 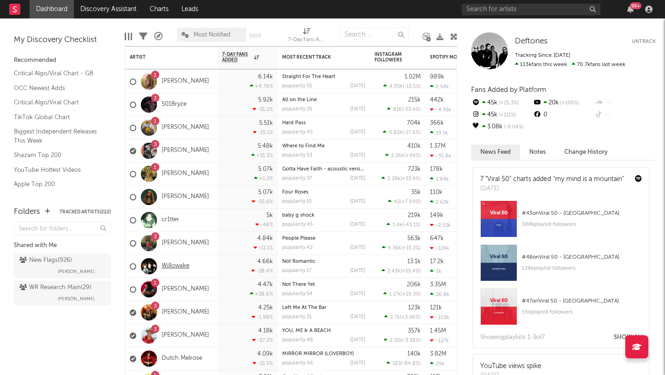 What do you see at coordinates (58, 117) in the screenshot?
I see `a: TikTok Global Chart` at bounding box center [58, 117].